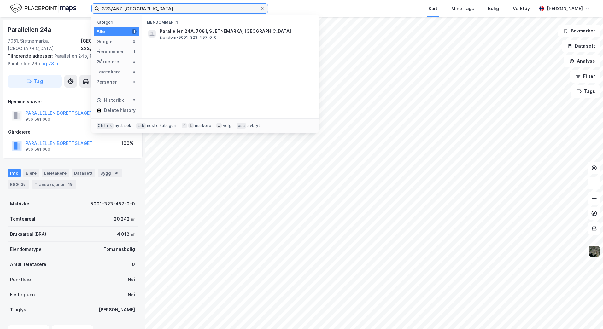 The width and height of the screenshot is (603, 329). What do you see at coordinates (123, 126) in the screenshot?
I see `div: nytt søk` at bounding box center [123, 126].